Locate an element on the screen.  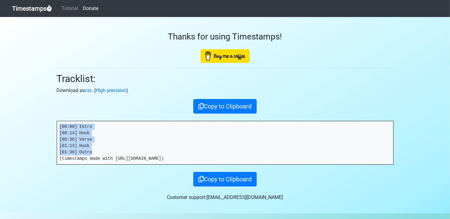
h2: Tracklist: is located at coordinates (225, 79).